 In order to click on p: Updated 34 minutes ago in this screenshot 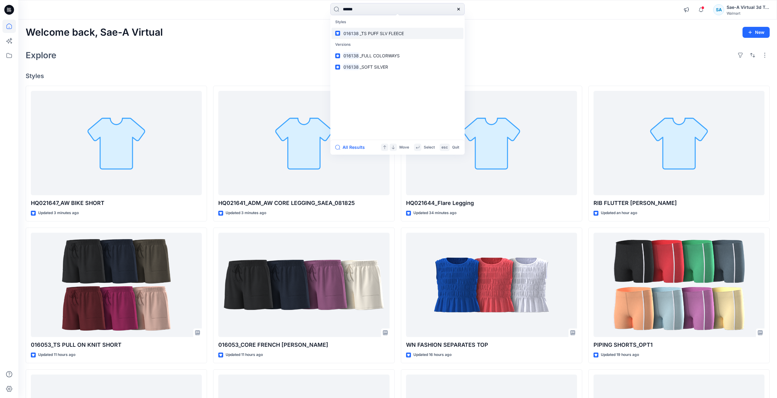, I will do `click(435, 213)`.